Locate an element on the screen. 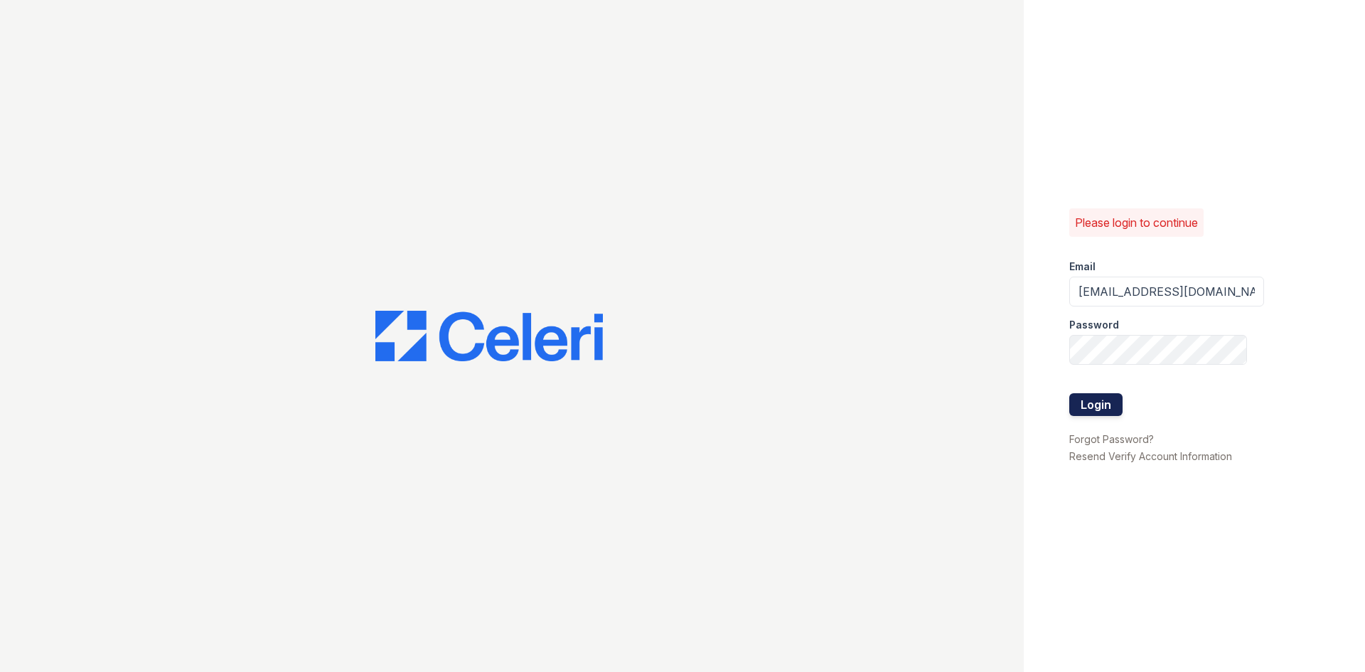 The width and height of the screenshot is (1365, 672). p: Please login to continue is located at coordinates (1136, 223).